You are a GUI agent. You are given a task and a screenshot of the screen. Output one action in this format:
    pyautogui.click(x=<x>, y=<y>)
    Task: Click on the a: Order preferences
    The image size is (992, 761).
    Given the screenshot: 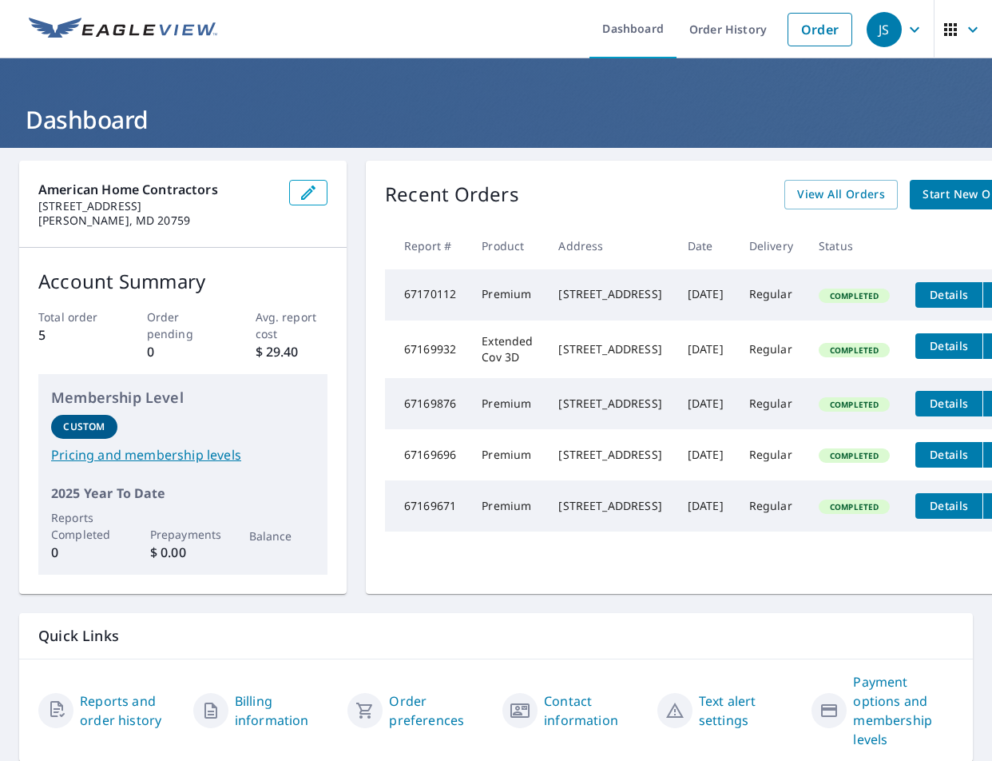 What is the action you would take?
    pyautogui.click(x=439, y=710)
    